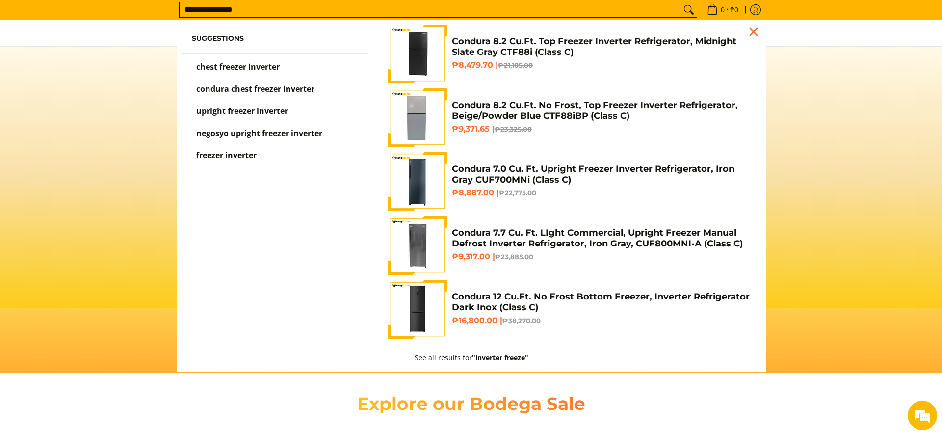 This screenshot has height=435, width=942. Describe the element at coordinates (238, 67) in the screenshot. I see `span: chest freezer inverter` at that location.